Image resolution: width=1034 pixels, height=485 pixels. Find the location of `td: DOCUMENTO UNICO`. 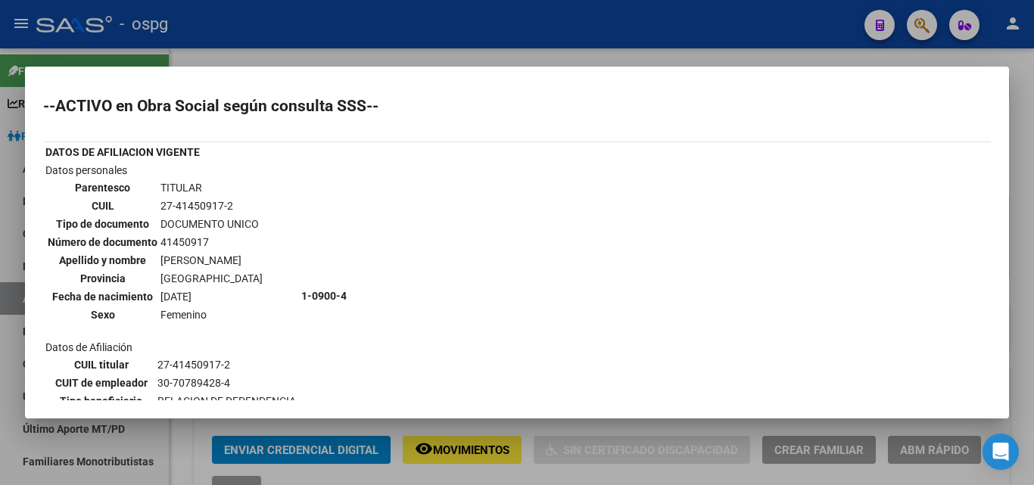

td: DOCUMENTO UNICO is located at coordinates (211, 224).